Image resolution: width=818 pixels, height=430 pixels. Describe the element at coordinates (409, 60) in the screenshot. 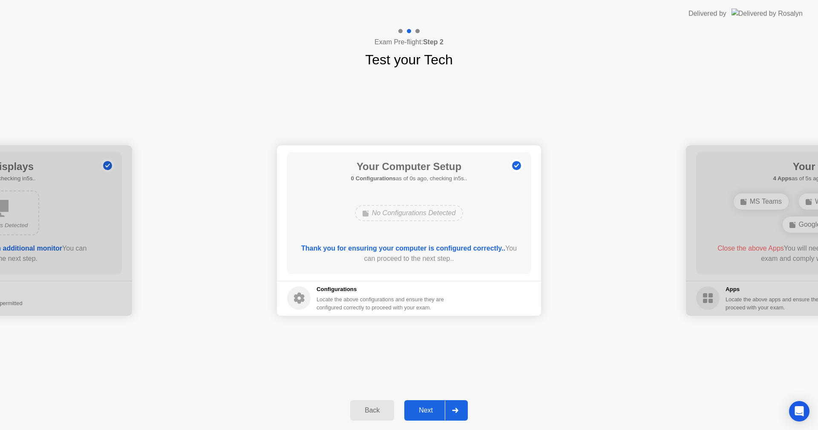

I see `h1: Test your Tech` at that location.